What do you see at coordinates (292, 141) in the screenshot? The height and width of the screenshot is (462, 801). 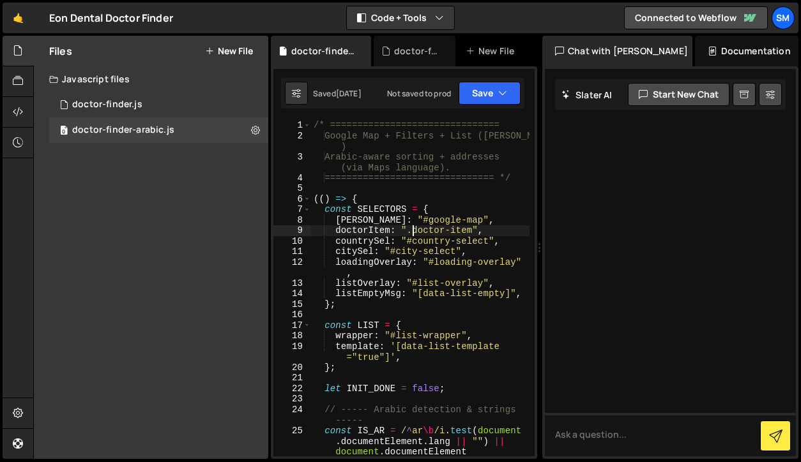 I see `div: 2` at bounding box center [292, 141].